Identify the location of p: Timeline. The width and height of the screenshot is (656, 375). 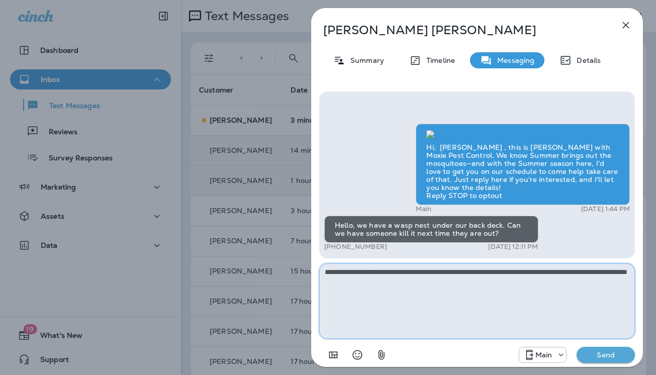
(438, 60).